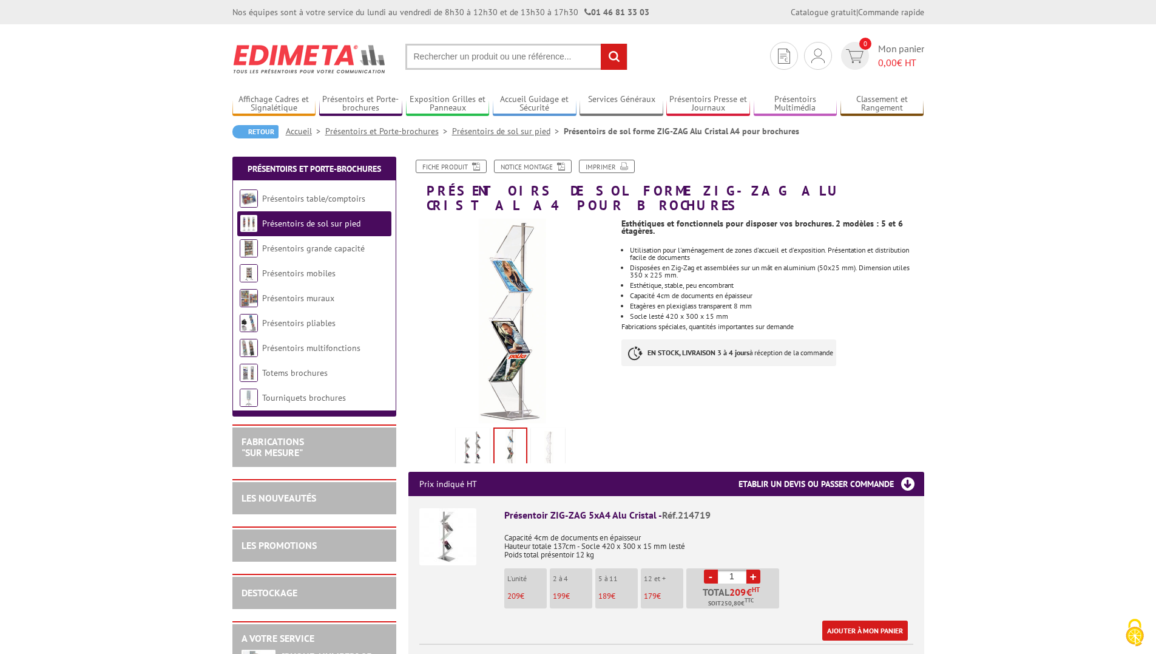  Describe the element at coordinates (734, 597) in the screenshot. I see `p: Total` at that location.